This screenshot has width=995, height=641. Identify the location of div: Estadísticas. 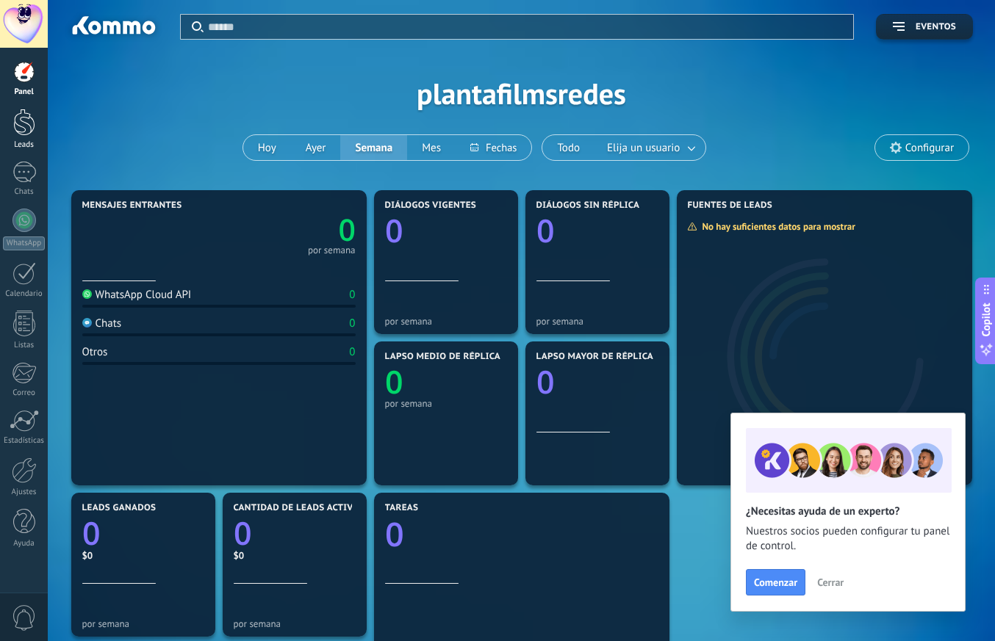
(24, 441).